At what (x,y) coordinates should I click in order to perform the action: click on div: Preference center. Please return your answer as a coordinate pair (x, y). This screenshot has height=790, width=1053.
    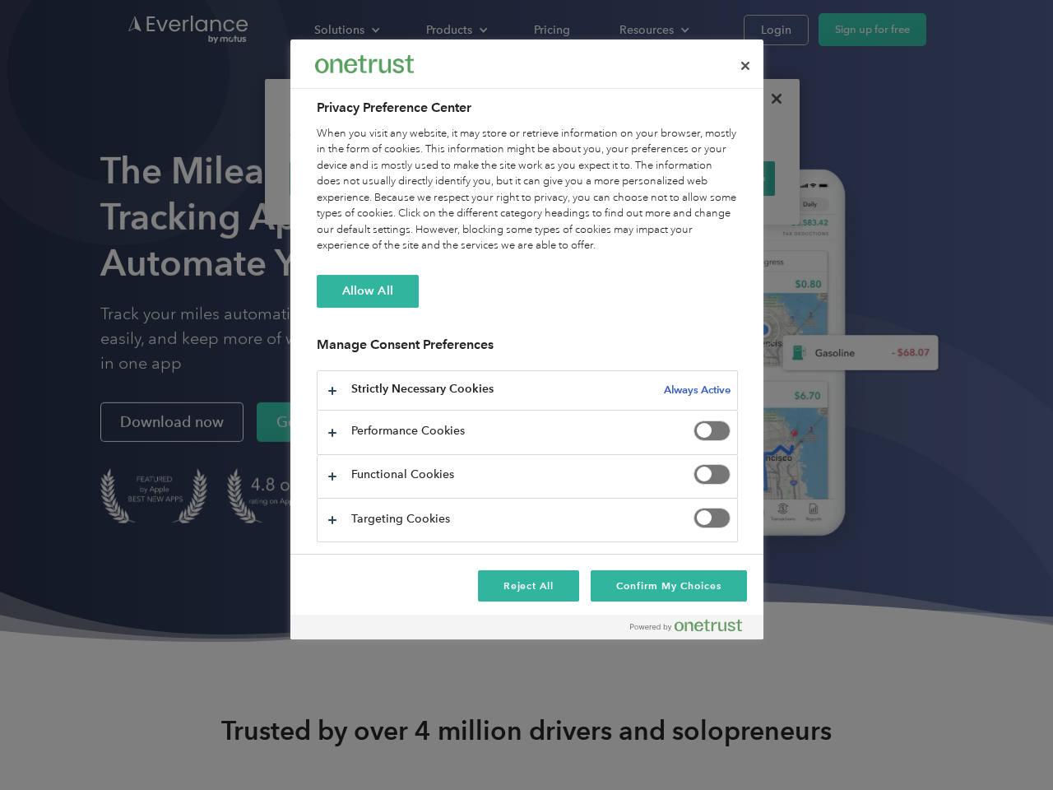
    Looking at the image, I should click on (527, 339).